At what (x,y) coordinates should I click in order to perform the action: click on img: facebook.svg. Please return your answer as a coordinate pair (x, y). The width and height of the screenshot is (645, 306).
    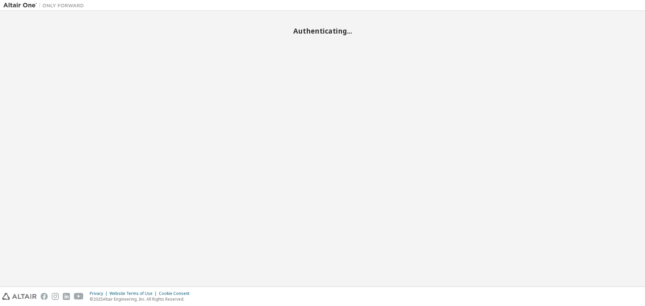
    Looking at the image, I should click on (44, 296).